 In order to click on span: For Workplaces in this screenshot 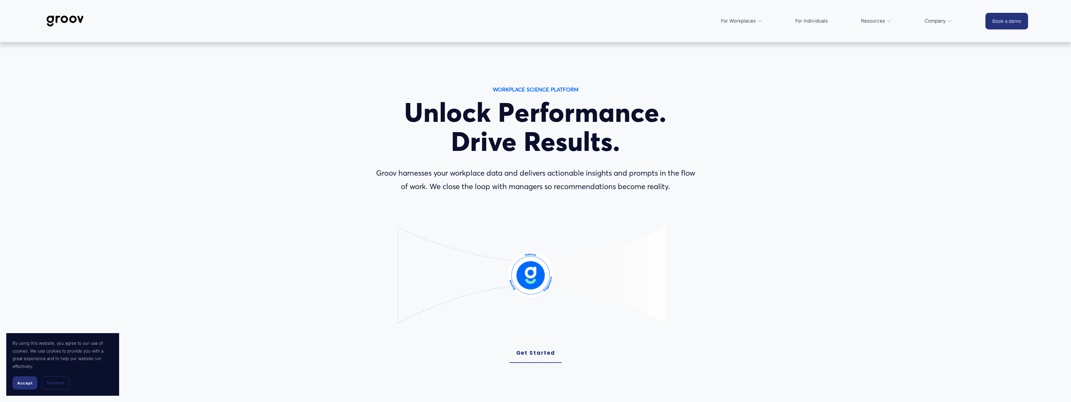, I will do `click(738, 21)`.